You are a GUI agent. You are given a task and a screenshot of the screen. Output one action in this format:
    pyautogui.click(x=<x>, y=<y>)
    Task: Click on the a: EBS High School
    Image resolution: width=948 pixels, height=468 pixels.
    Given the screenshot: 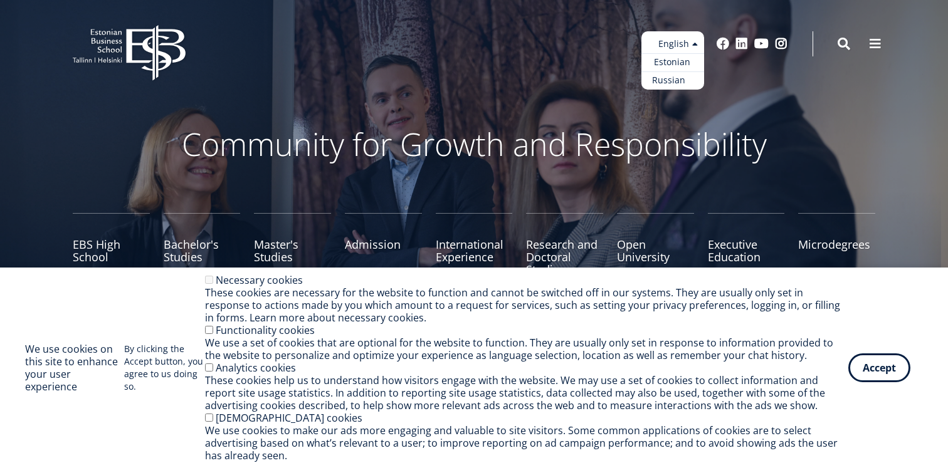 What is the action you would take?
    pyautogui.click(x=111, y=244)
    